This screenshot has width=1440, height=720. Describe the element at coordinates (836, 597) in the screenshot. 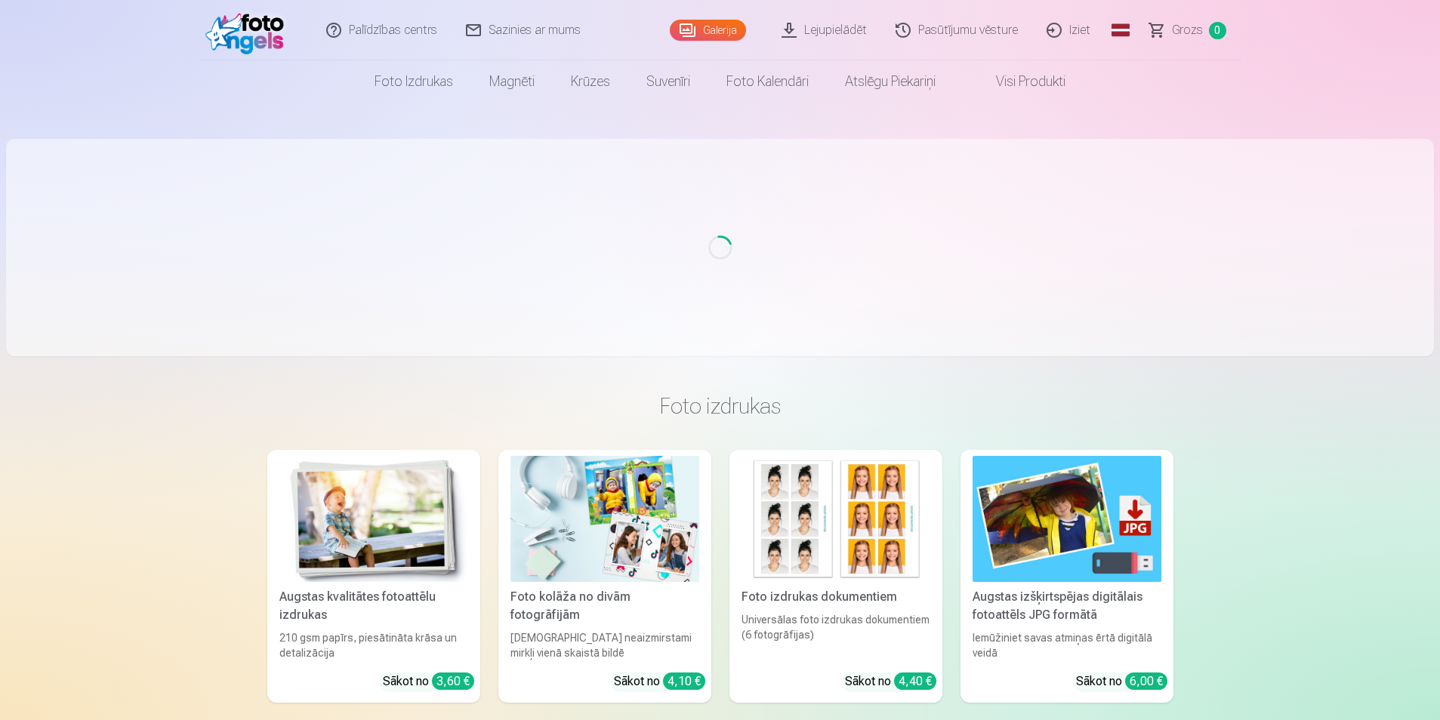

I see `div: Foto izdrukas dokumentiem` at that location.